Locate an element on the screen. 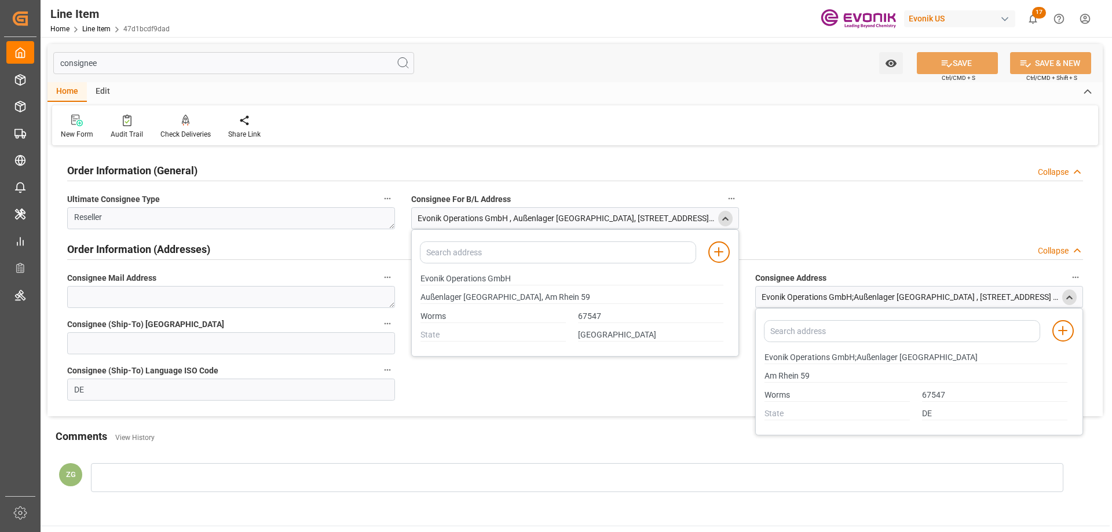 The height and width of the screenshot is (532, 1112). div: Audit Trail is located at coordinates (127, 134).